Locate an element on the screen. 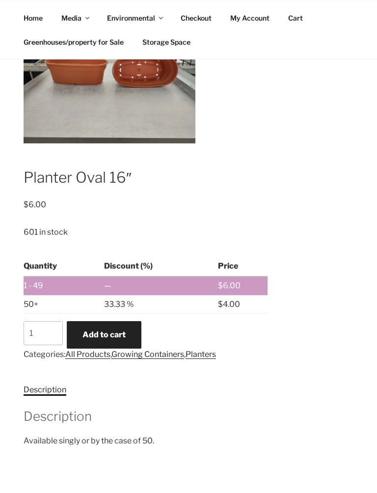 The height and width of the screenshot is (493, 377). span: Categories: , , is located at coordinates (120, 355).